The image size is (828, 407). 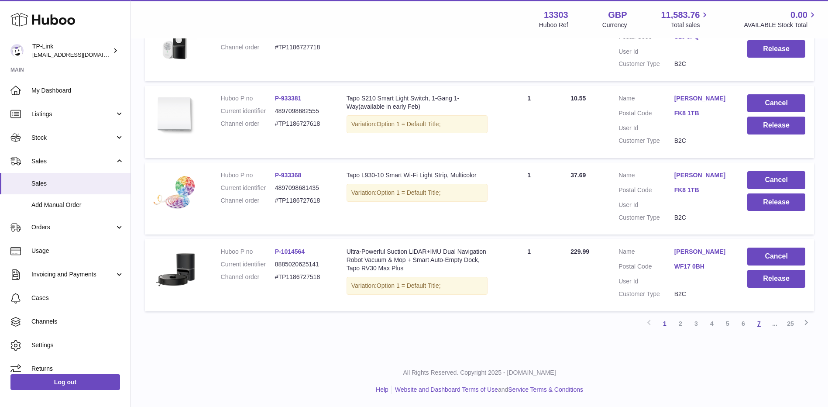 I want to click on dd: 4897098681435, so click(x=302, y=188).